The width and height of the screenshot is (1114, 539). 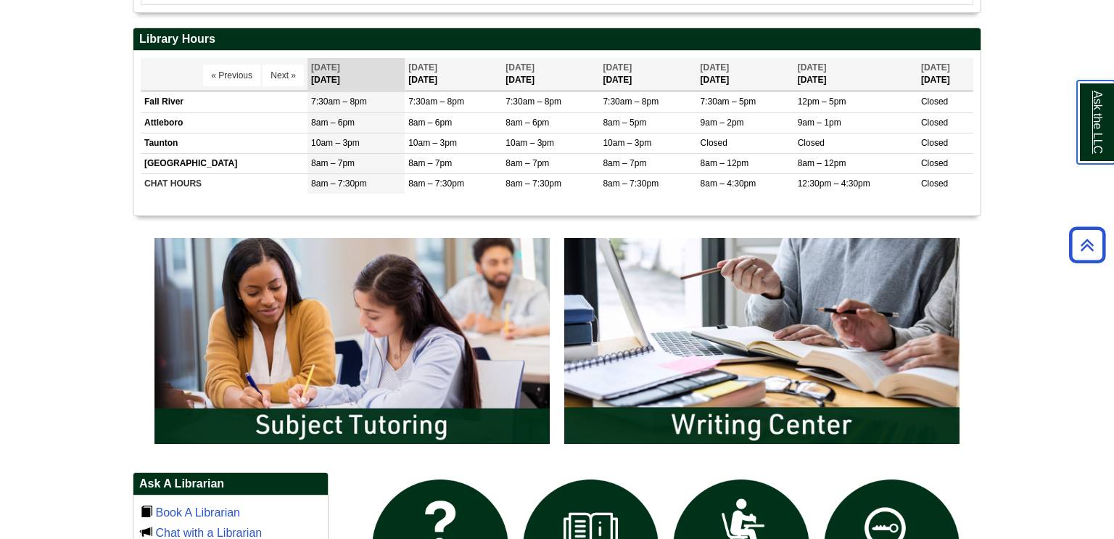 What do you see at coordinates (722, 123) in the screenshot?
I see `span: 9am – 2pm` at bounding box center [722, 123].